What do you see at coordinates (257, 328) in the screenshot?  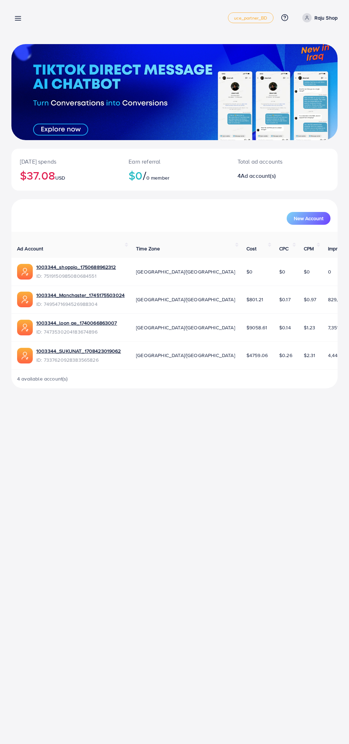 I see `span: $9058.61` at bounding box center [257, 328].